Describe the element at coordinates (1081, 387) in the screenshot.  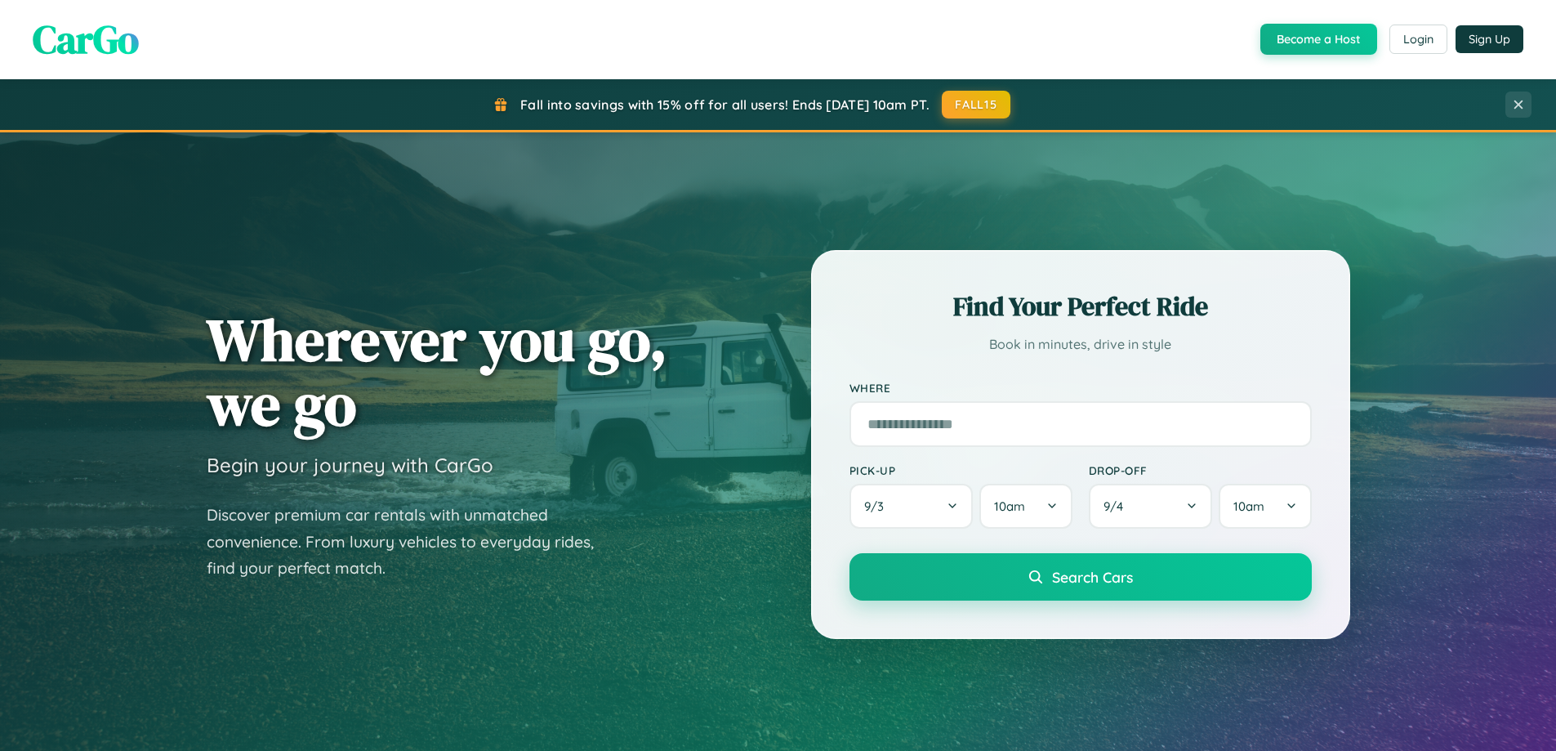
I see `label: Where` at that location.